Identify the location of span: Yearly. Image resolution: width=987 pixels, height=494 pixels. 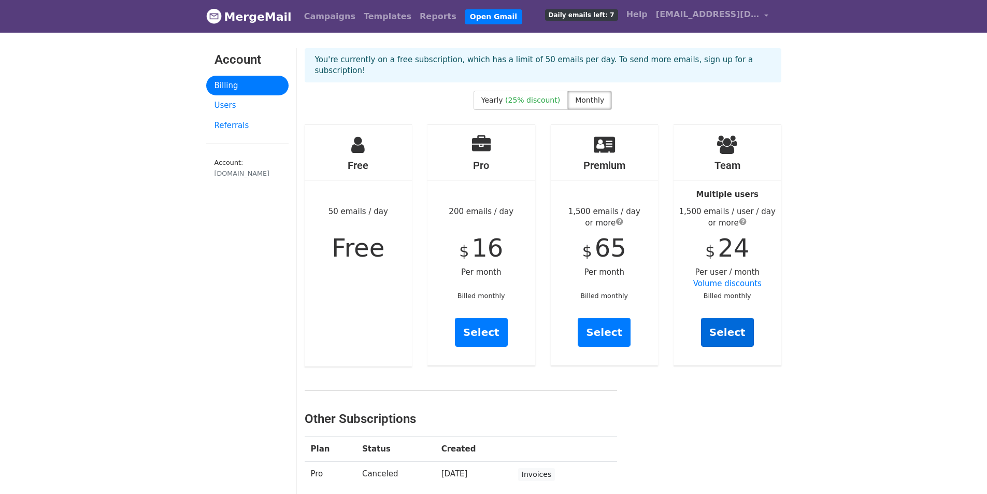
(492, 100).